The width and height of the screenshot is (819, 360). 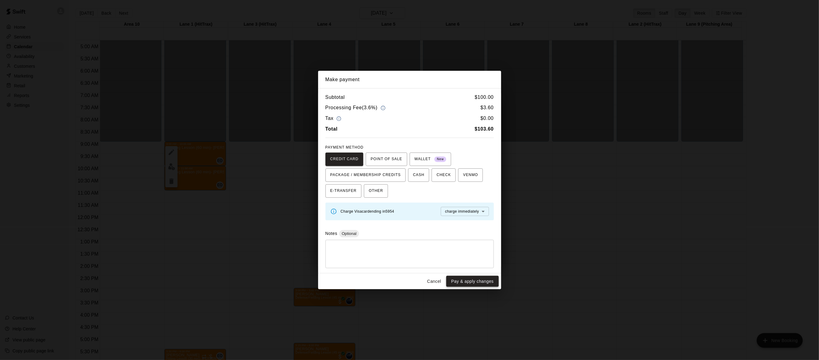 I want to click on b: $ 103.60, so click(x=484, y=129).